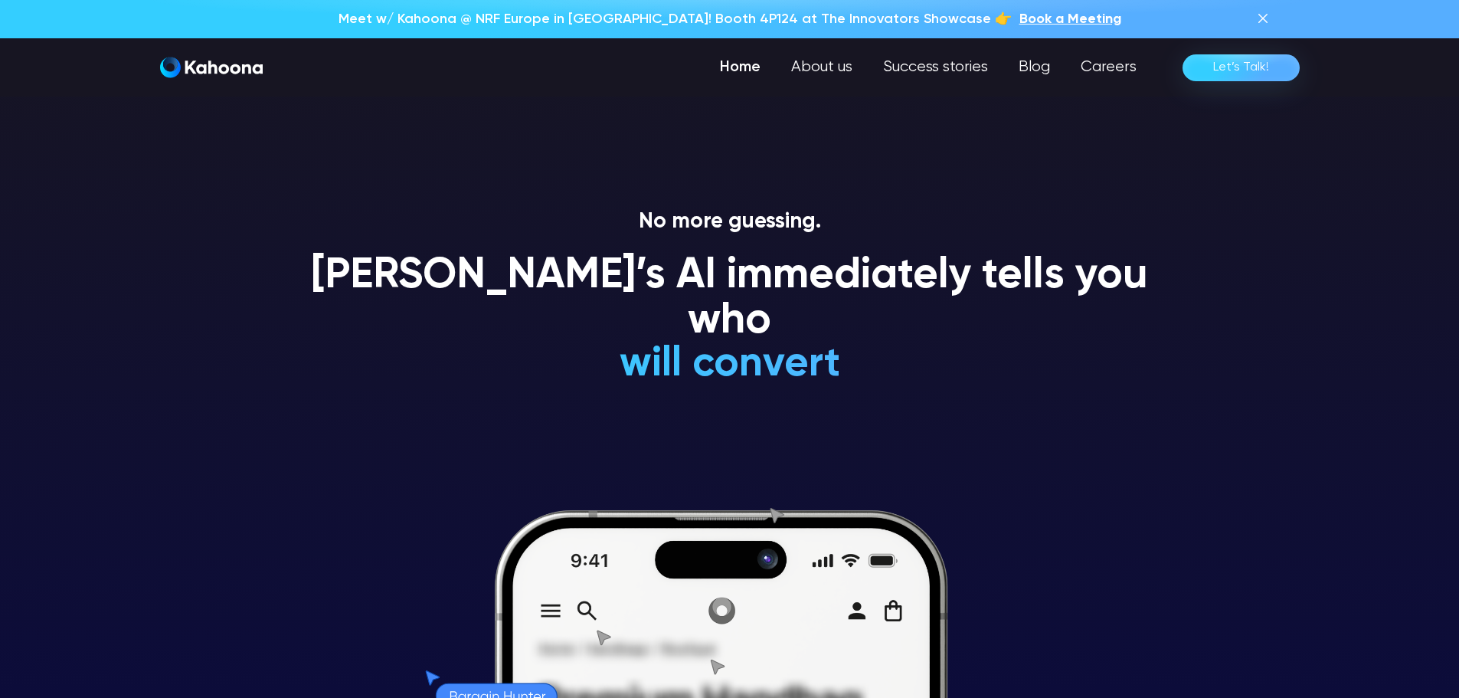 The width and height of the screenshot is (1459, 698). I want to click on a: Let’s Talk!, so click(1241, 67).